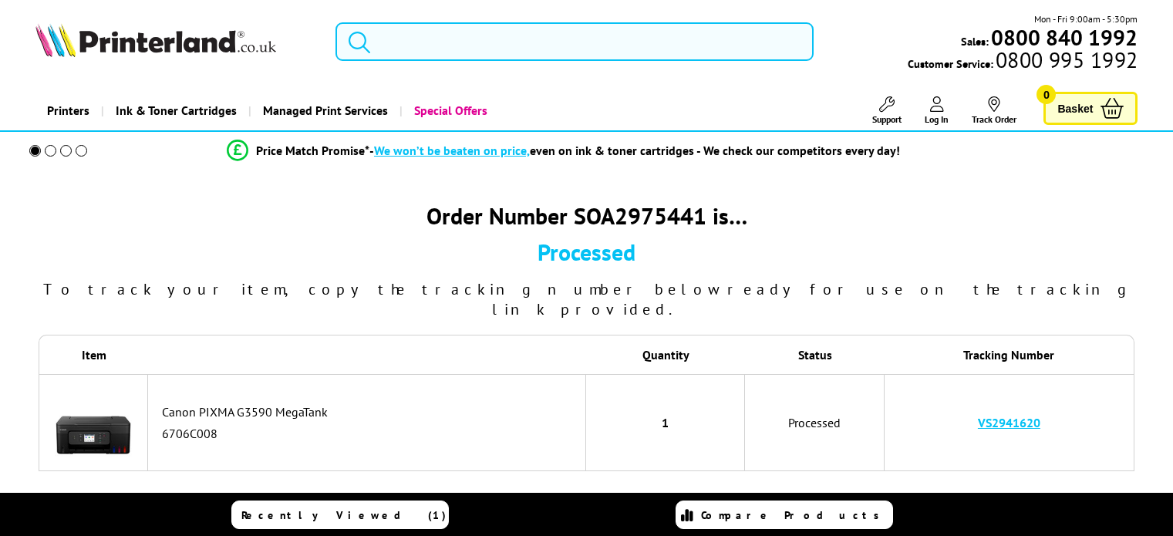 The height and width of the screenshot is (536, 1173). I want to click on img: Canon PIXMA G3590 MegaTank, so click(93, 421).